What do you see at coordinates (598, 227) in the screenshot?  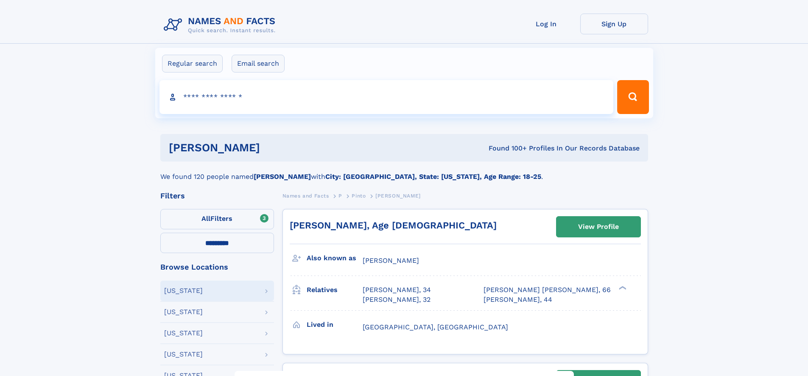 I see `a: View Profile` at bounding box center [598, 227].